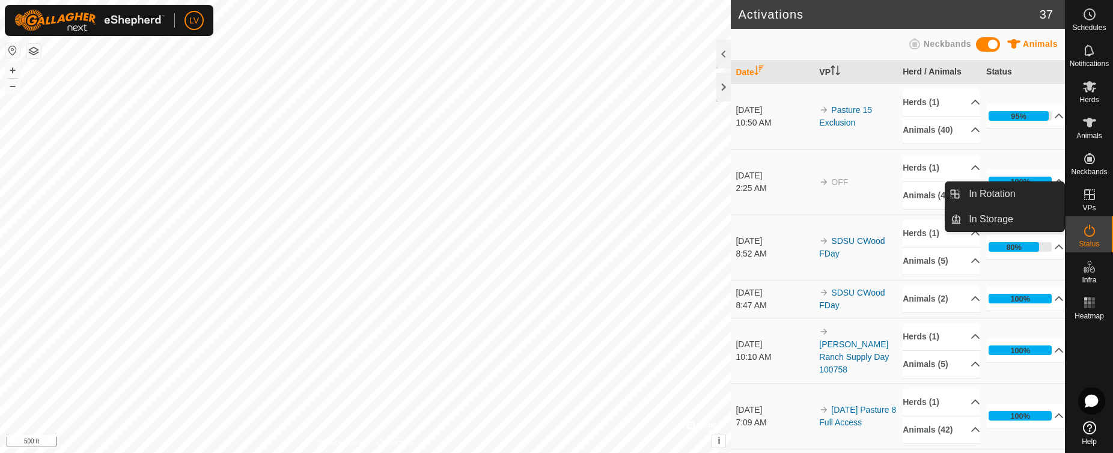  What do you see at coordinates (194, 20) in the screenshot?
I see `span: LV` at bounding box center [194, 20].